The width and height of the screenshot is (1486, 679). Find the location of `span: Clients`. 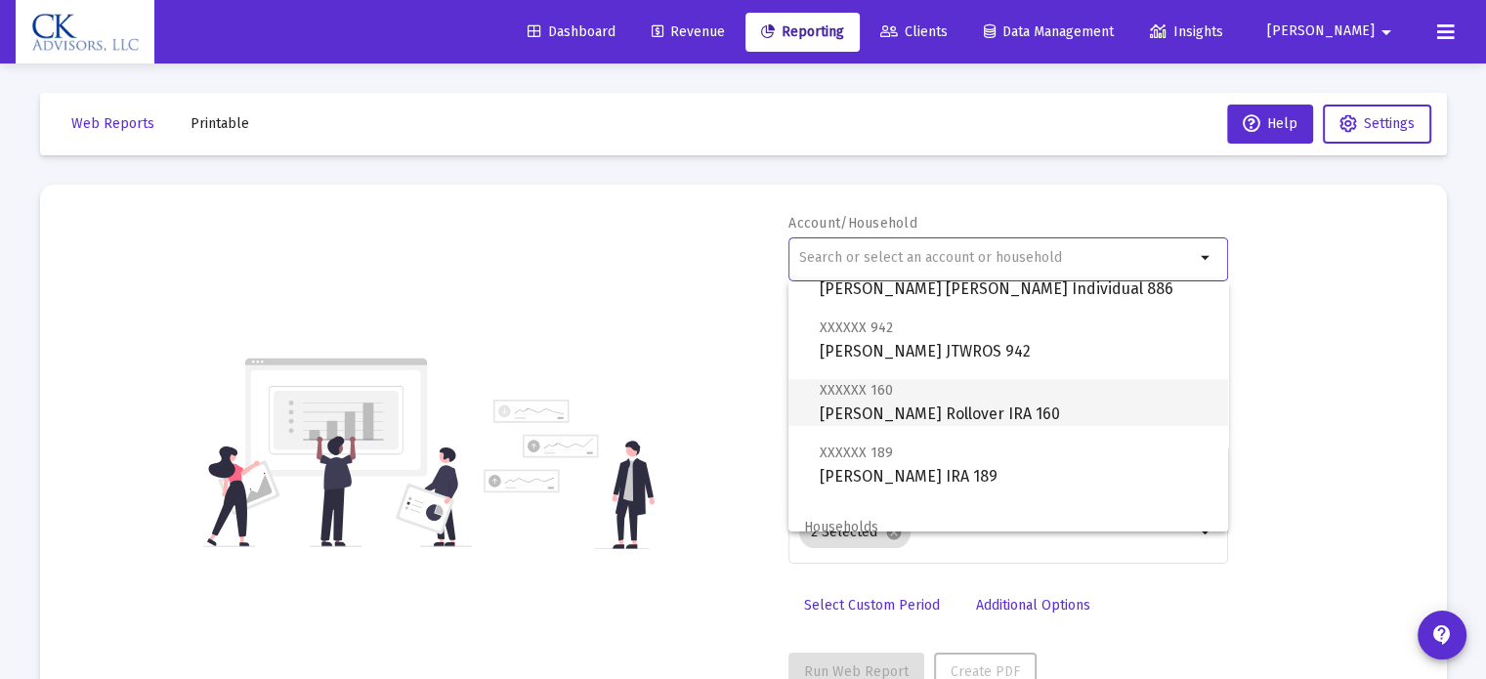

span: Clients is located at coordinates (913, 31).